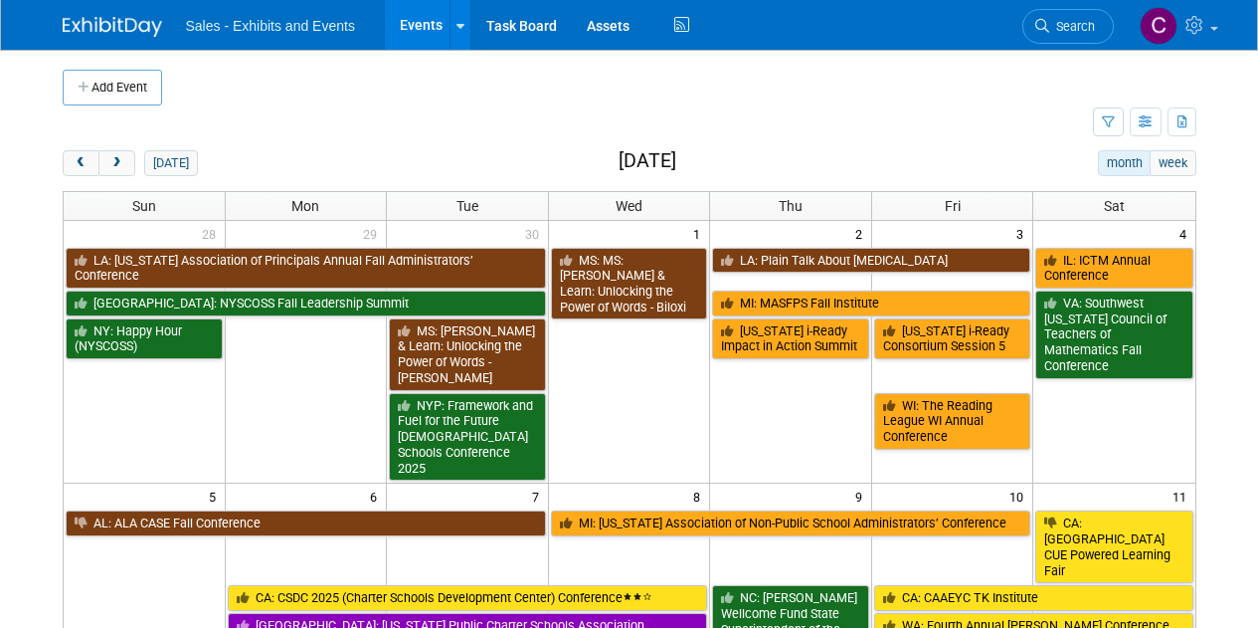  What do you see at coordinates (862, 233) in the screenshot?
I see `span: 2` at bounding box center [862, 233].